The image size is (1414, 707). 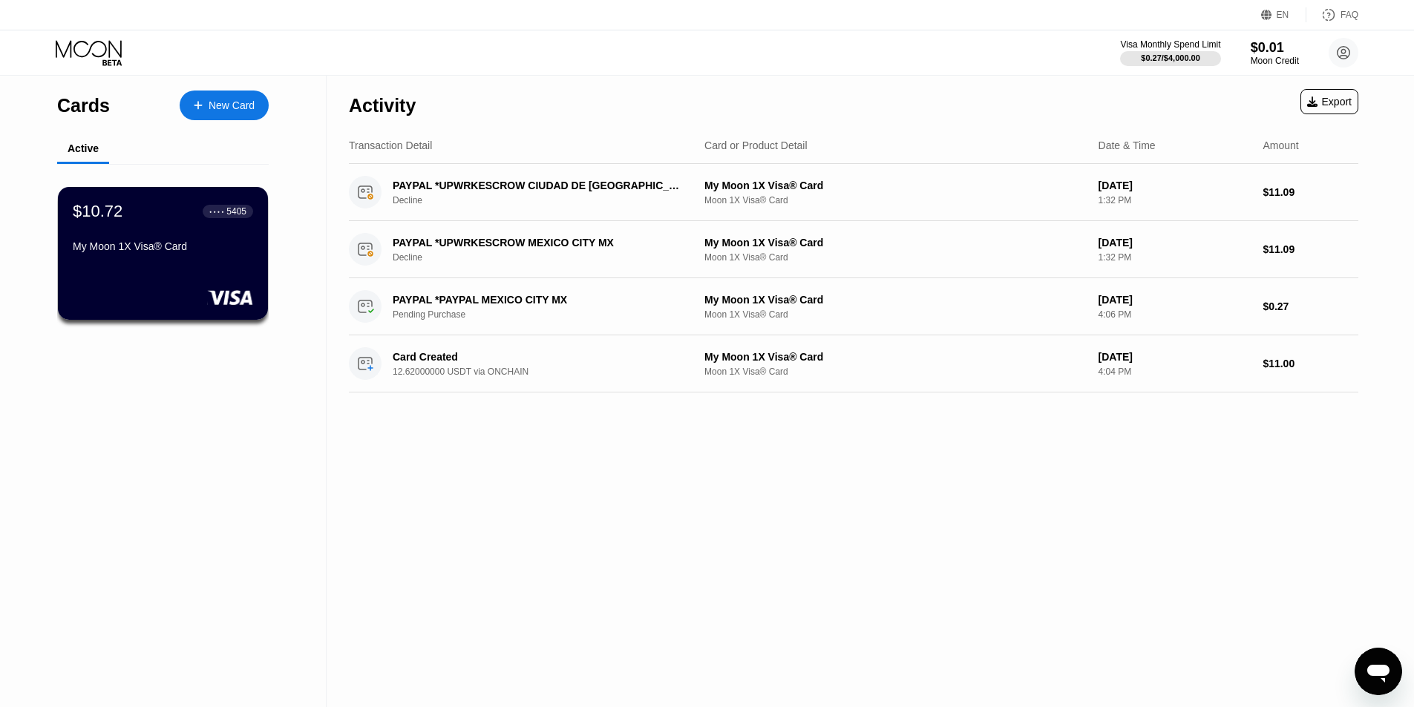 What do you see at coordinates (755, 145) in the screenshot?
I see `div: Card or Product Detail` at bounding box center [755, 145].